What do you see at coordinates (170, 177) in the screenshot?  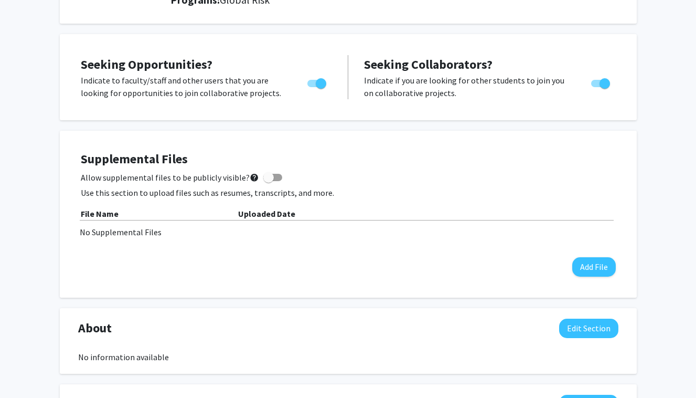 I see `span: Allow supplemental files to be publicly visible?` at bounding box center [170, 177].